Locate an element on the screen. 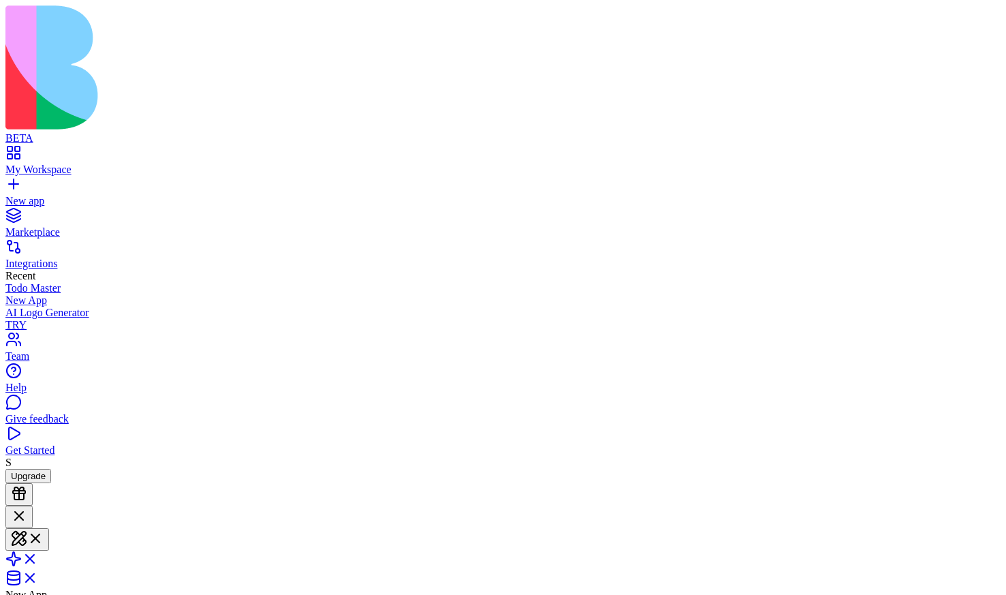  div: New App is located at coordinates (503, 300).